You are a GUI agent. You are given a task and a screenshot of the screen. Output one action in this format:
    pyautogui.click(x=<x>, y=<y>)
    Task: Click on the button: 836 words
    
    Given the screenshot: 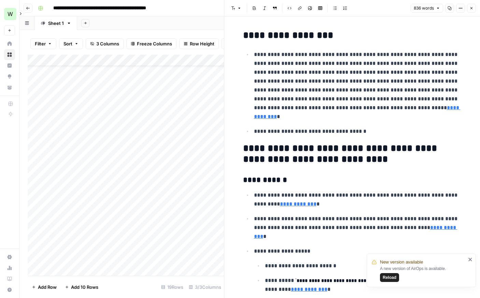 What is the action you would take?
    pyautogui.click(x=427, y=8)
    